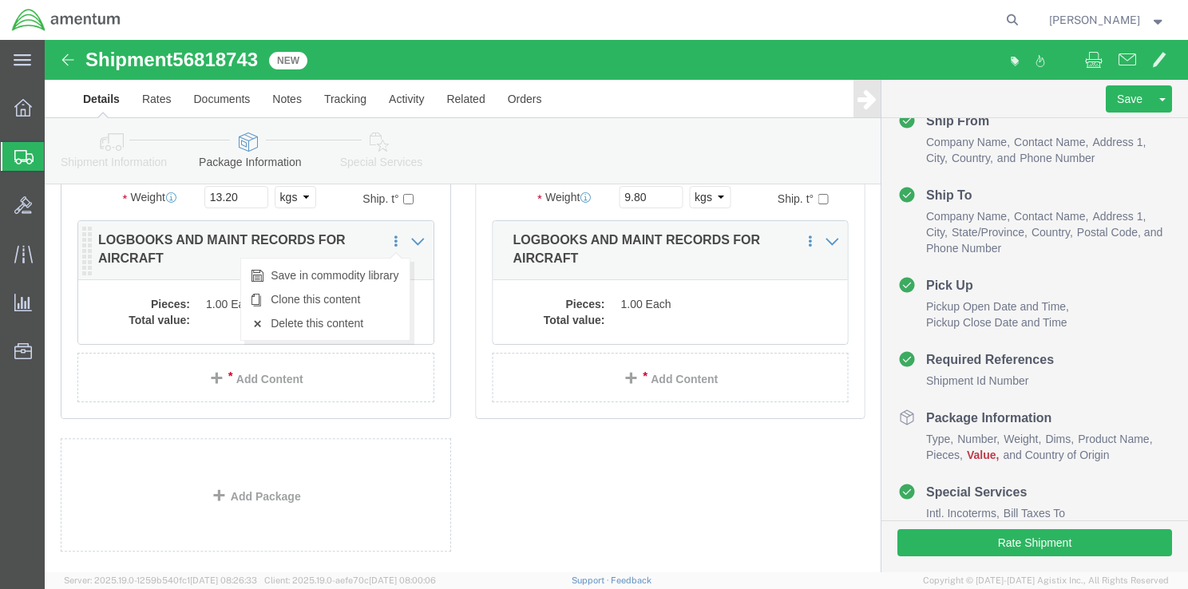 Image resolution: width=1188 pixels, height=589 pixels. I want to click on a: Support, so click(591, 580).